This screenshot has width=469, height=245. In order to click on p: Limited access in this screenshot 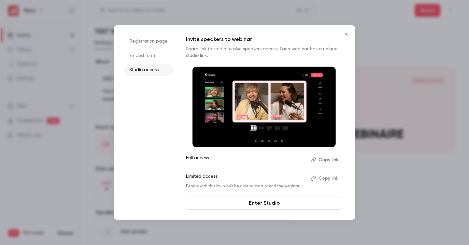, I will do `click(245, 179)`.